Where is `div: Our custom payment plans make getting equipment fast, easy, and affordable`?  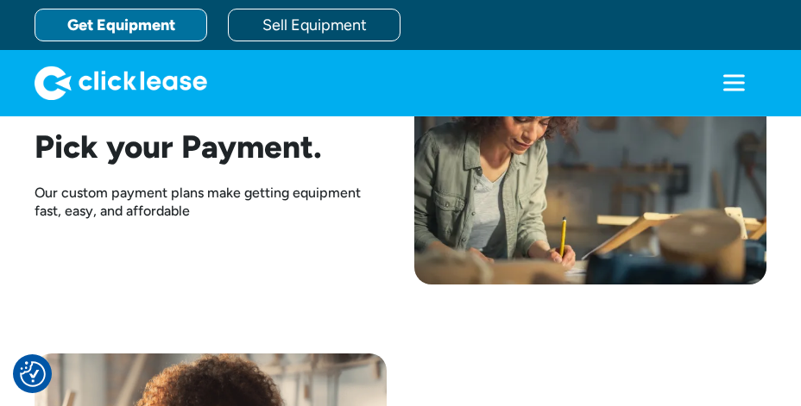 div: Our custom payment plans make getting equipment fast, easy, and affordable is located at coordinates (211, 203).